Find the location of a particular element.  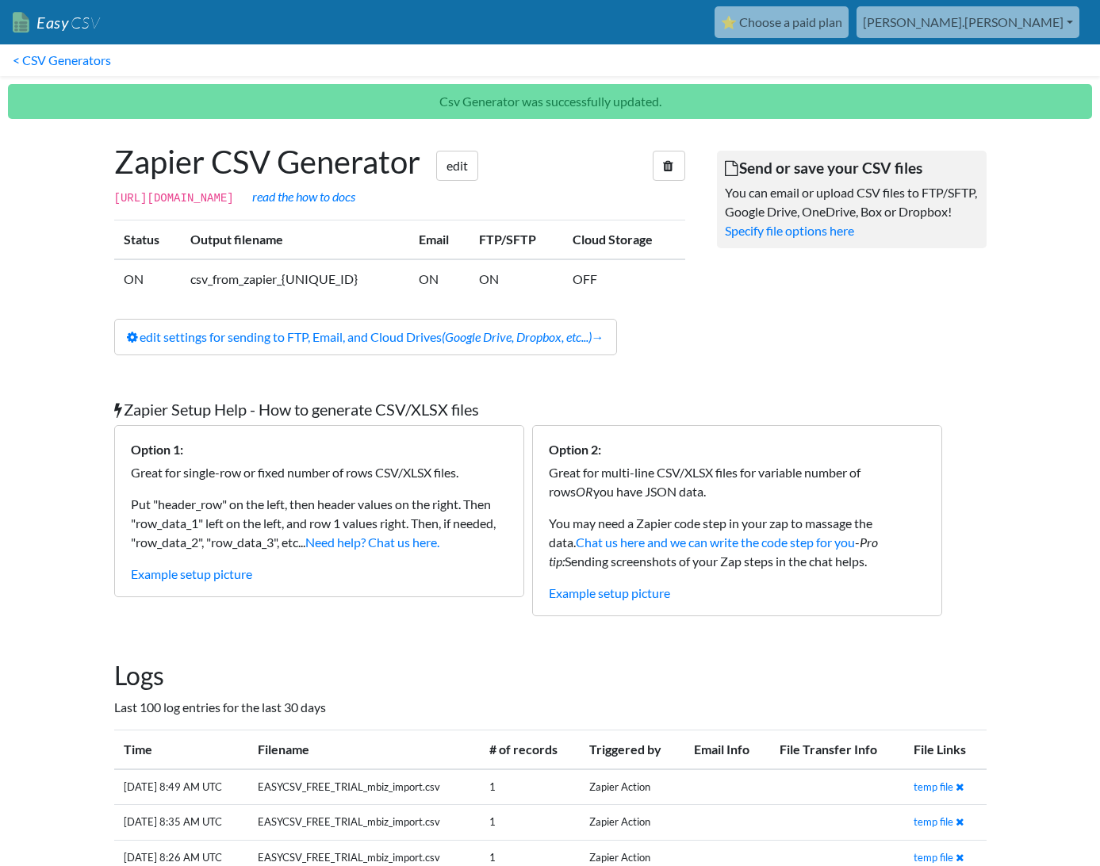

th: File Links is located at coordinates (944, 749).